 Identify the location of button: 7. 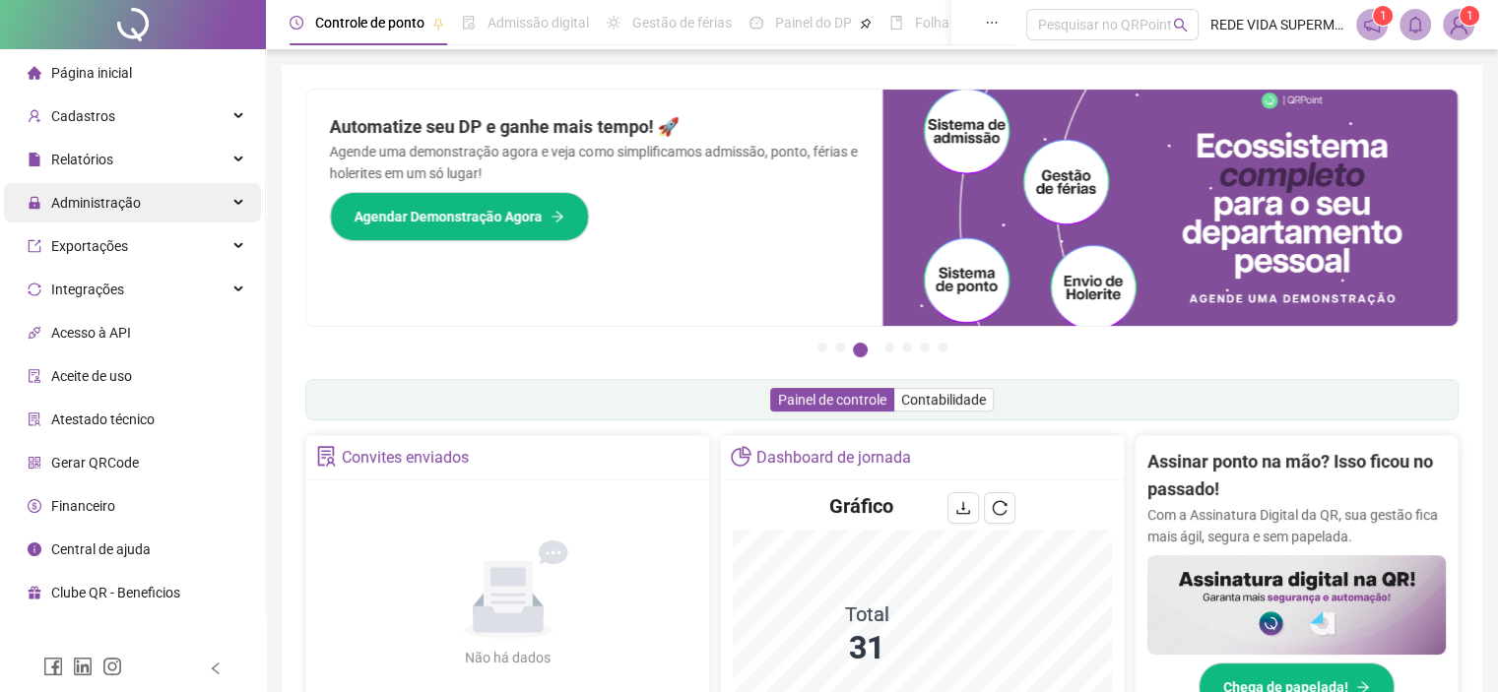
(943, 348).